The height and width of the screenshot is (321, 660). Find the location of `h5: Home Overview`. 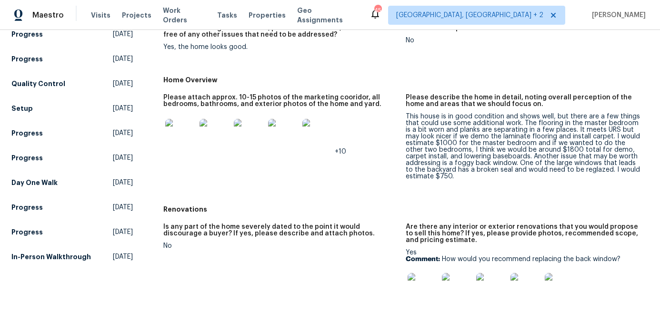

h5: Home Overview is located at coordinates (406, 80).